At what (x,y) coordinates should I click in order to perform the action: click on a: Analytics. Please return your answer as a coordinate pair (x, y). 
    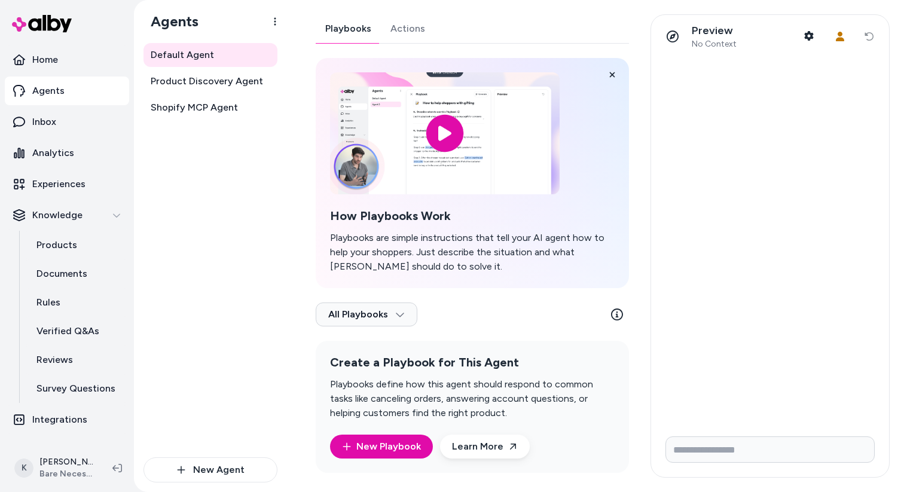
    Looking at the image, I should click on (67, 153).